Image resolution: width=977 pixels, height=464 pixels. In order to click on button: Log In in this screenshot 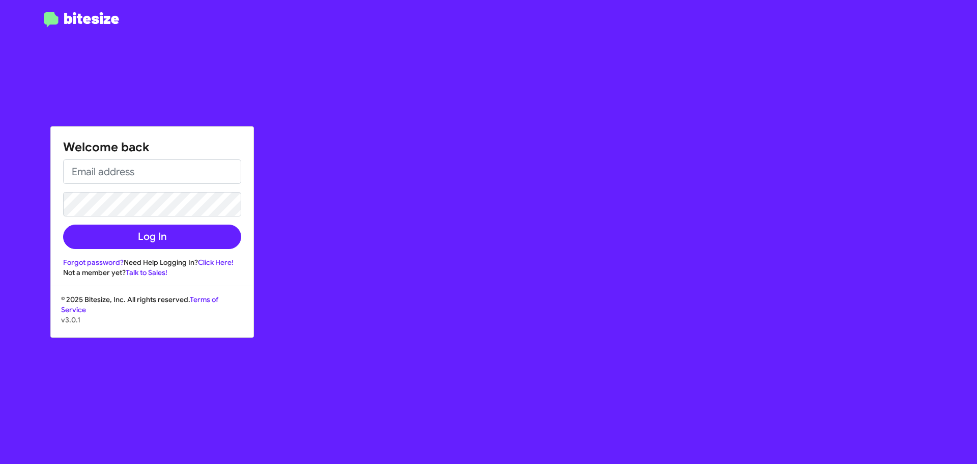, I will do `click(152, 237)`.